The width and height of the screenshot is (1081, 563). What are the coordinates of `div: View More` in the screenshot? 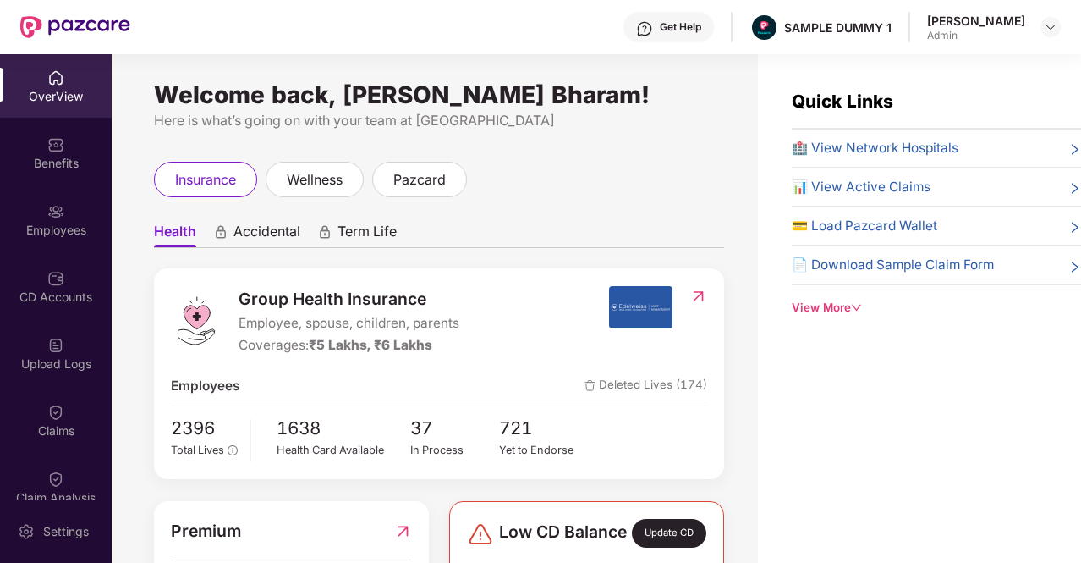 It's located at (937, 307).